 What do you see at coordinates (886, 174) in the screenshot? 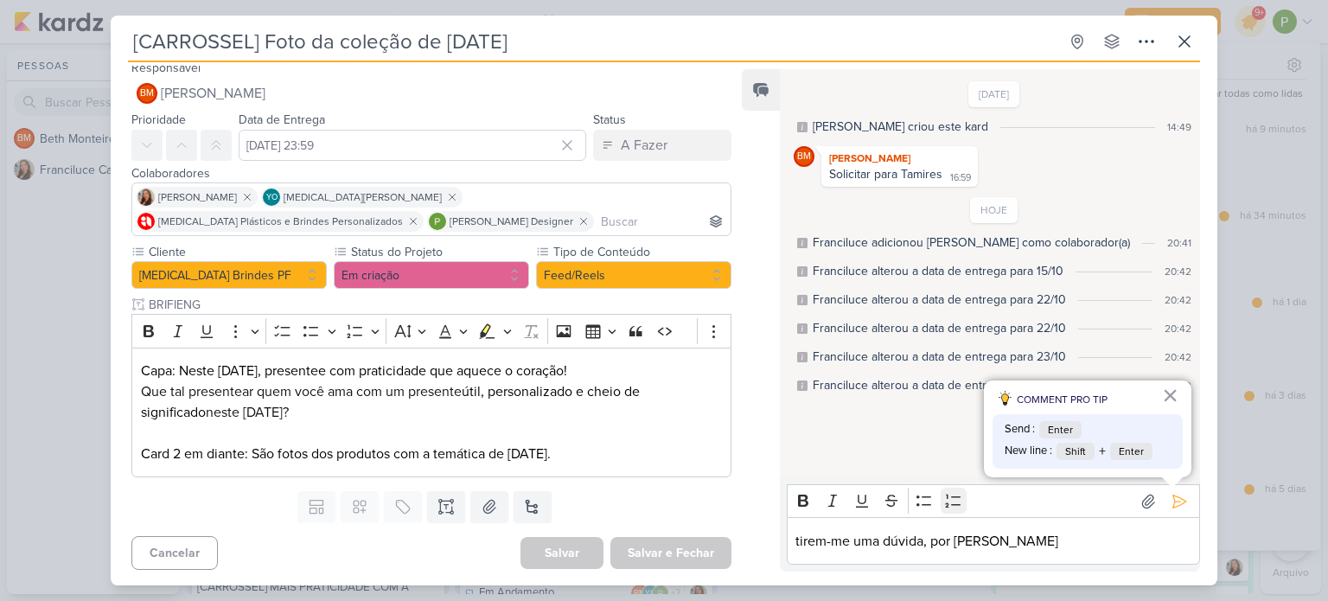
I see `div: Solicitar para Tamires` at bounding box center [886, 174].